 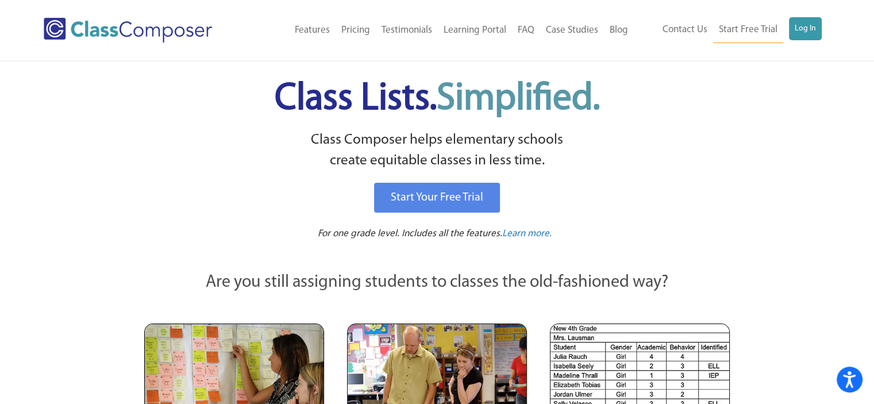 What do you see at coordinates (312, 30) in the screenshot?
I see `a: Features` at bounding box center [312, 30].